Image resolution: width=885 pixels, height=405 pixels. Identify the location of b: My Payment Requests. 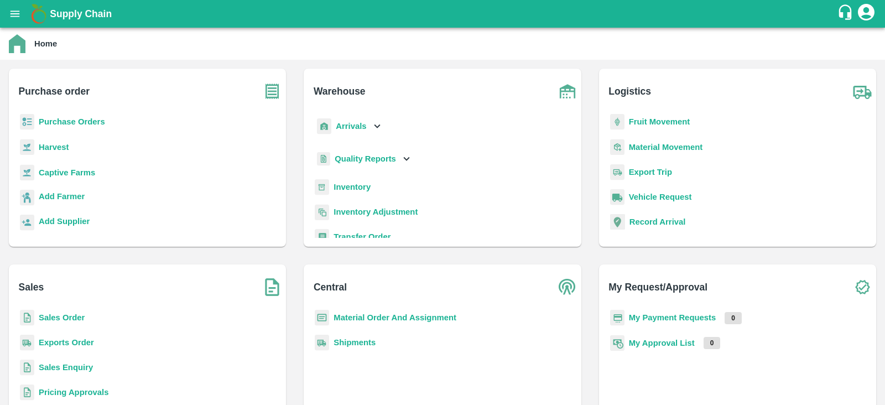
(673, 318).